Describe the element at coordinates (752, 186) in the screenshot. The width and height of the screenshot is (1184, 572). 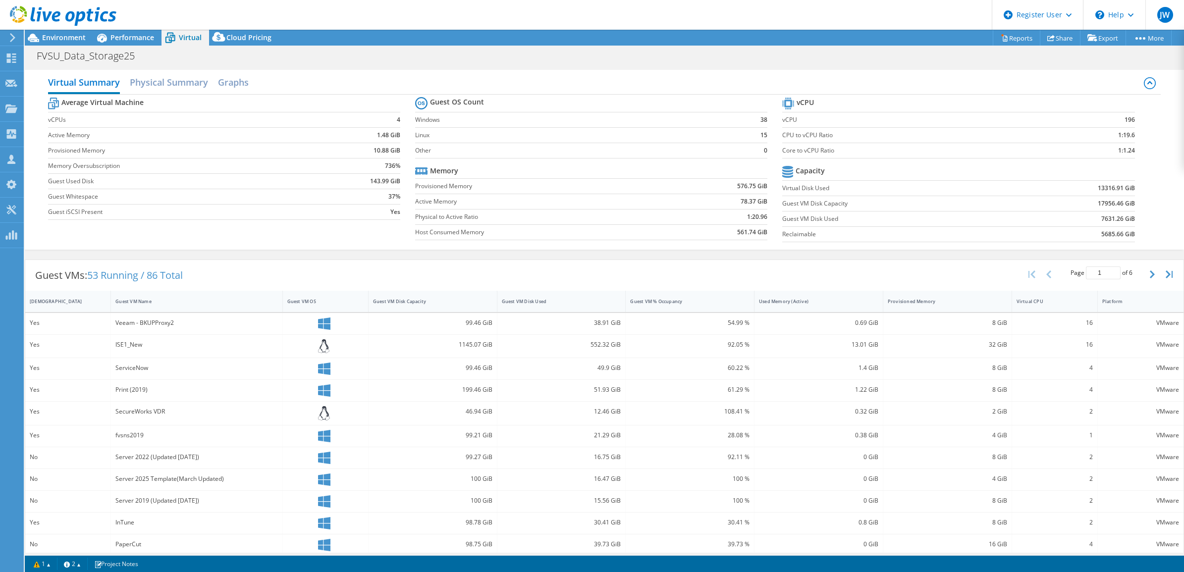
I see `b: 576.75 GiB` at that location.